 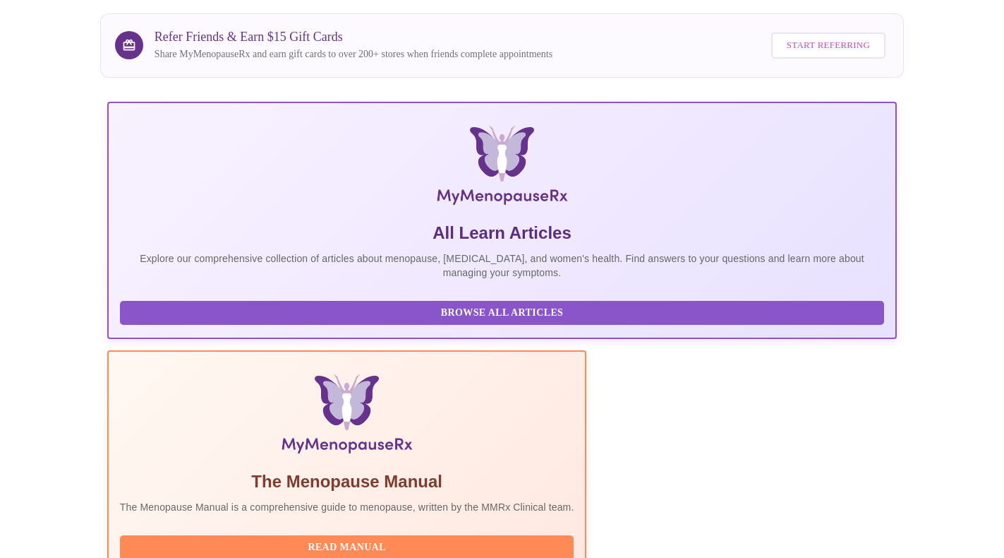 What do you see at coordinates (347, 547) in the screenshot?
I see `span: Read Manual` at bounding box center [347, 547].